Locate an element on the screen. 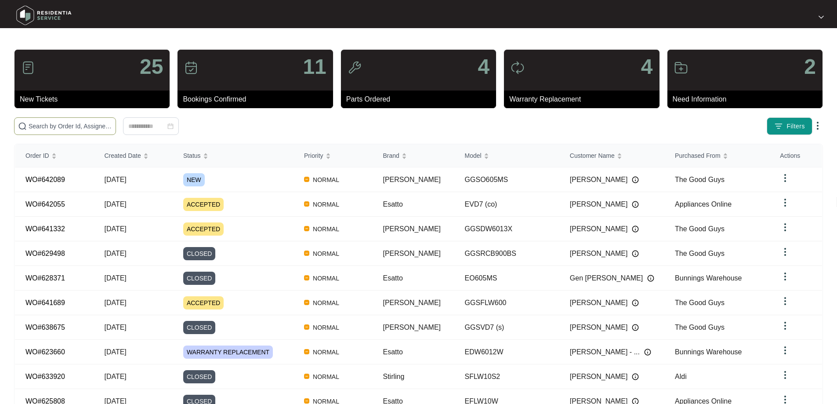  a: WO#641332 is located at coordinates (45, 228).